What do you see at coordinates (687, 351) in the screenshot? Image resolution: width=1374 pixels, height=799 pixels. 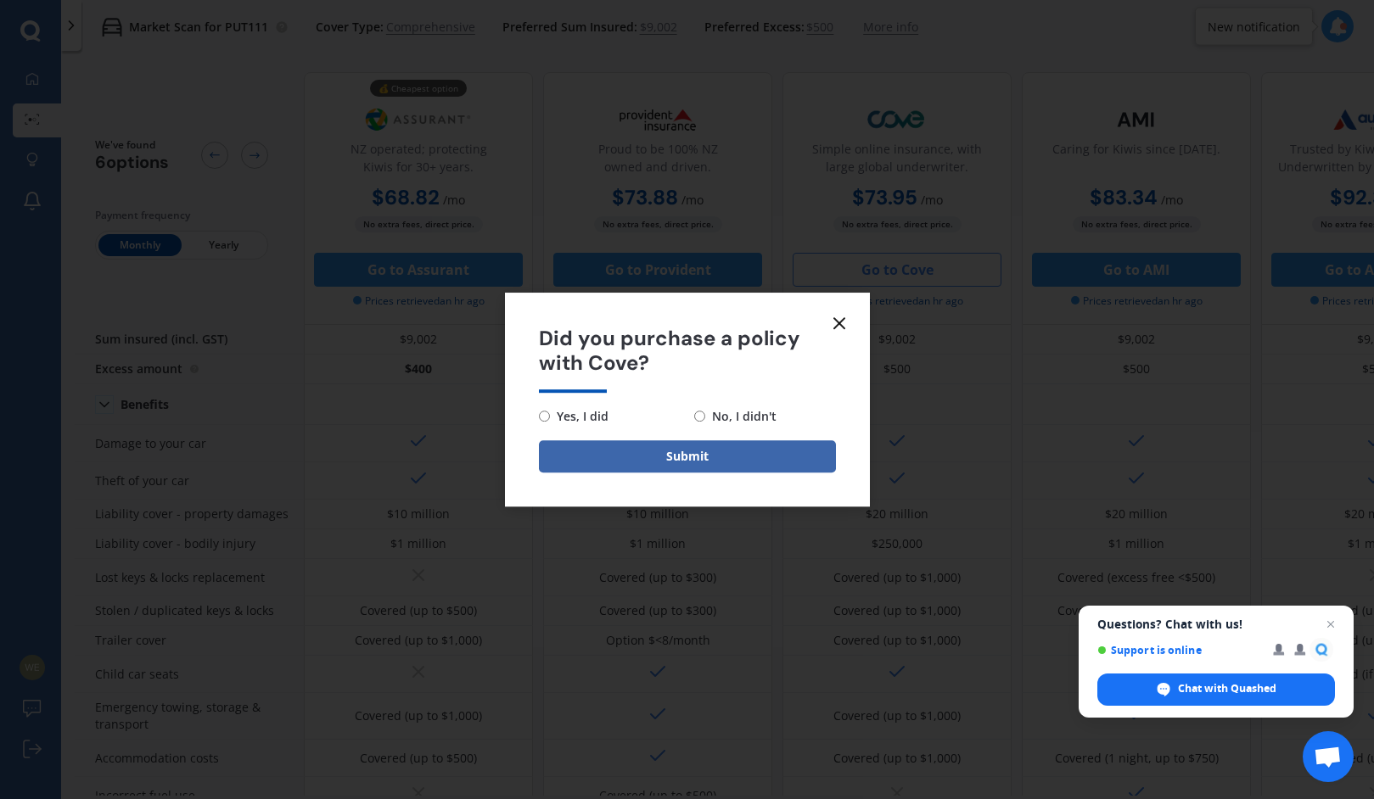 I see `span: Did you purchase a policy with Cove?` at bounding box center [687, 351].